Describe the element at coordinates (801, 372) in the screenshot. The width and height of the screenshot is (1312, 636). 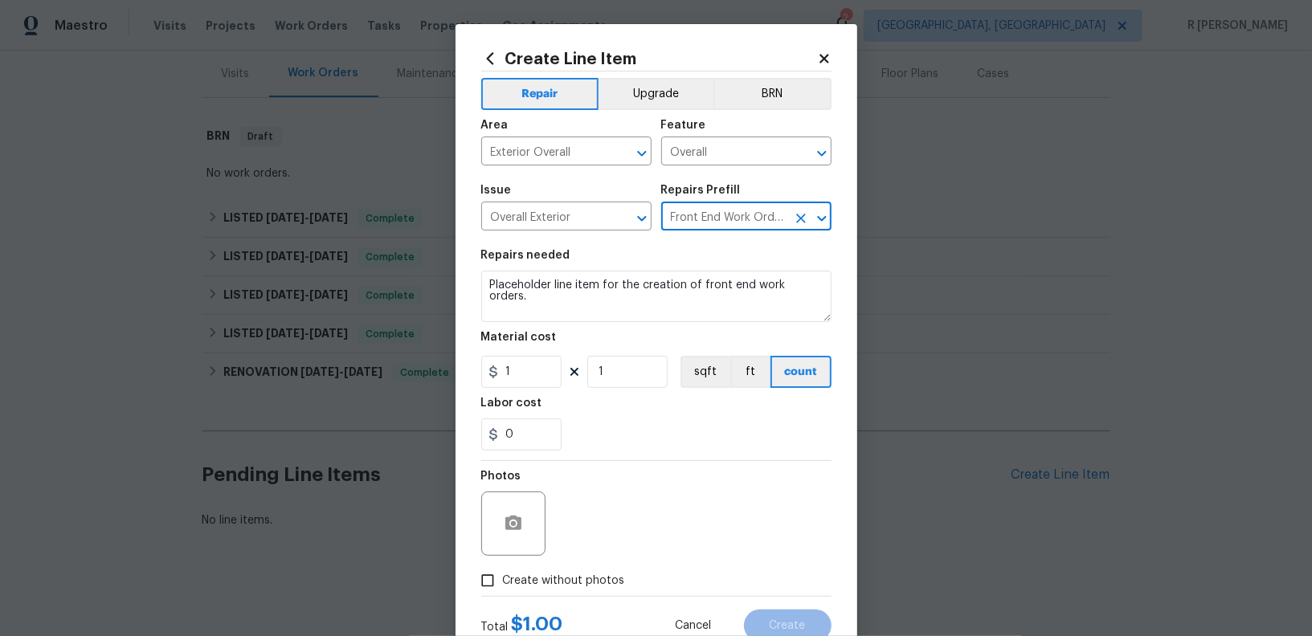
I see `button: count` at that location.